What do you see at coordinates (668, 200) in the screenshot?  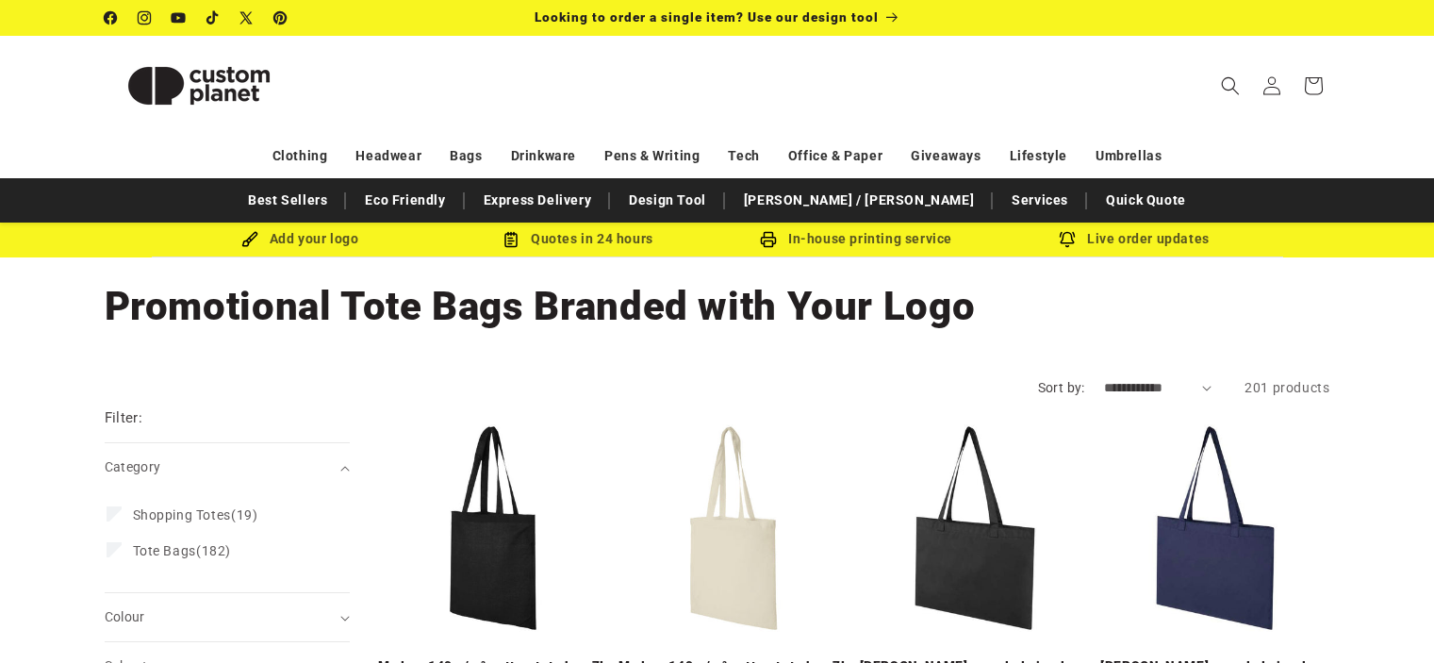 I see `a: Design Tool` at bounding box center [668, 200].